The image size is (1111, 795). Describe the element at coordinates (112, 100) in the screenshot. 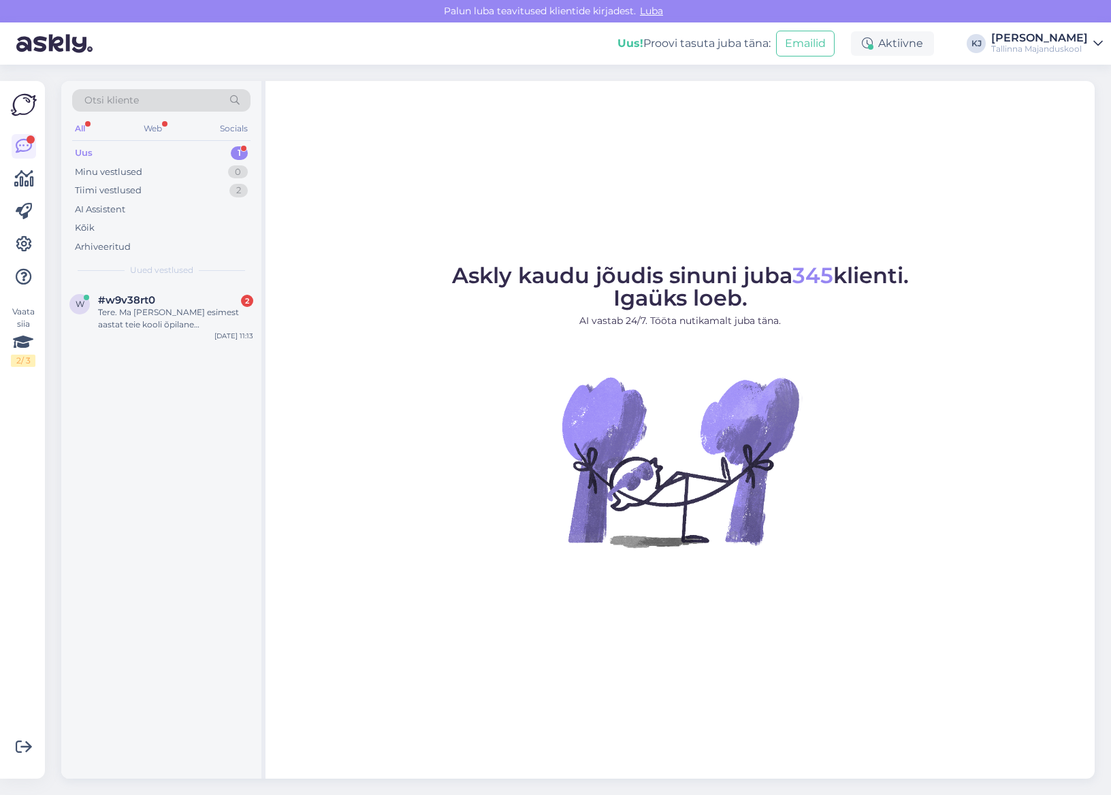

I see `span: Otsi kliente` at that location.